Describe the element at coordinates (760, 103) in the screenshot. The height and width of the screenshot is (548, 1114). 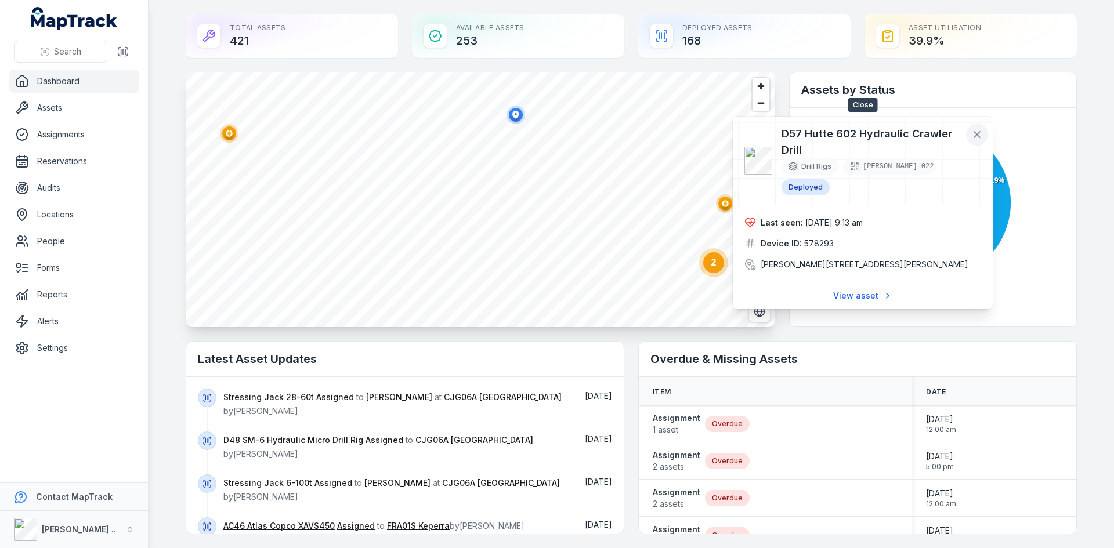
I see `button: Zoom out` at that location.